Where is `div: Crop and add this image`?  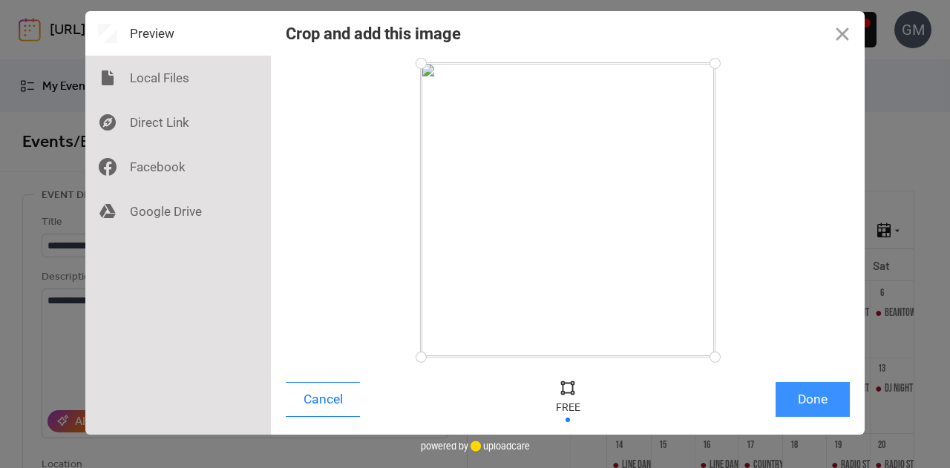
div: Crop and add this image is located at coordinates (373, 33).